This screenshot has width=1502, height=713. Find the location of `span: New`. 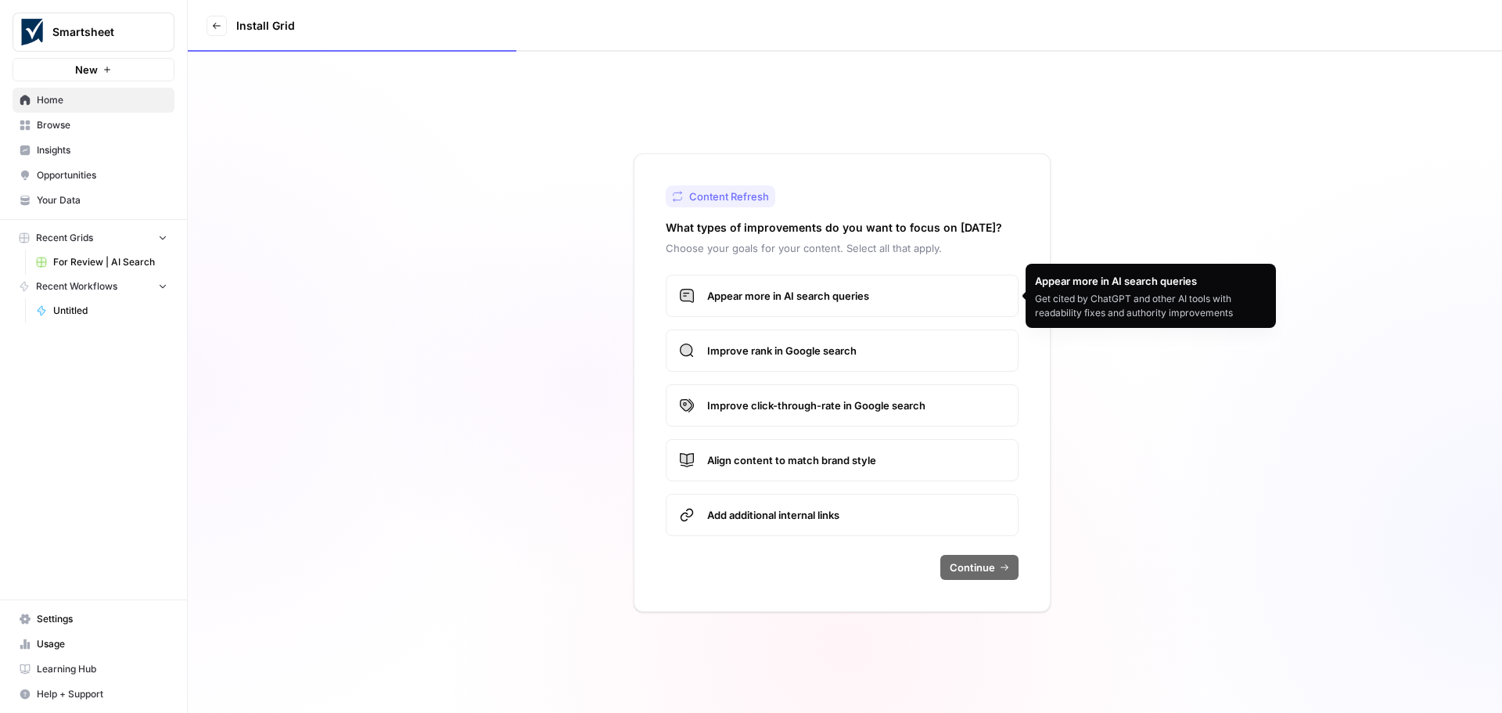

span: New is located at coordinates (86, 70).